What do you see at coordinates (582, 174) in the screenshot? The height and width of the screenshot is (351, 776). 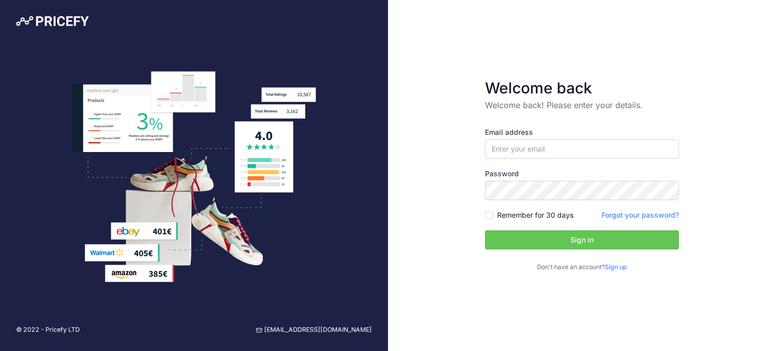 I see `label: Password` at bounding box center [582, 174].